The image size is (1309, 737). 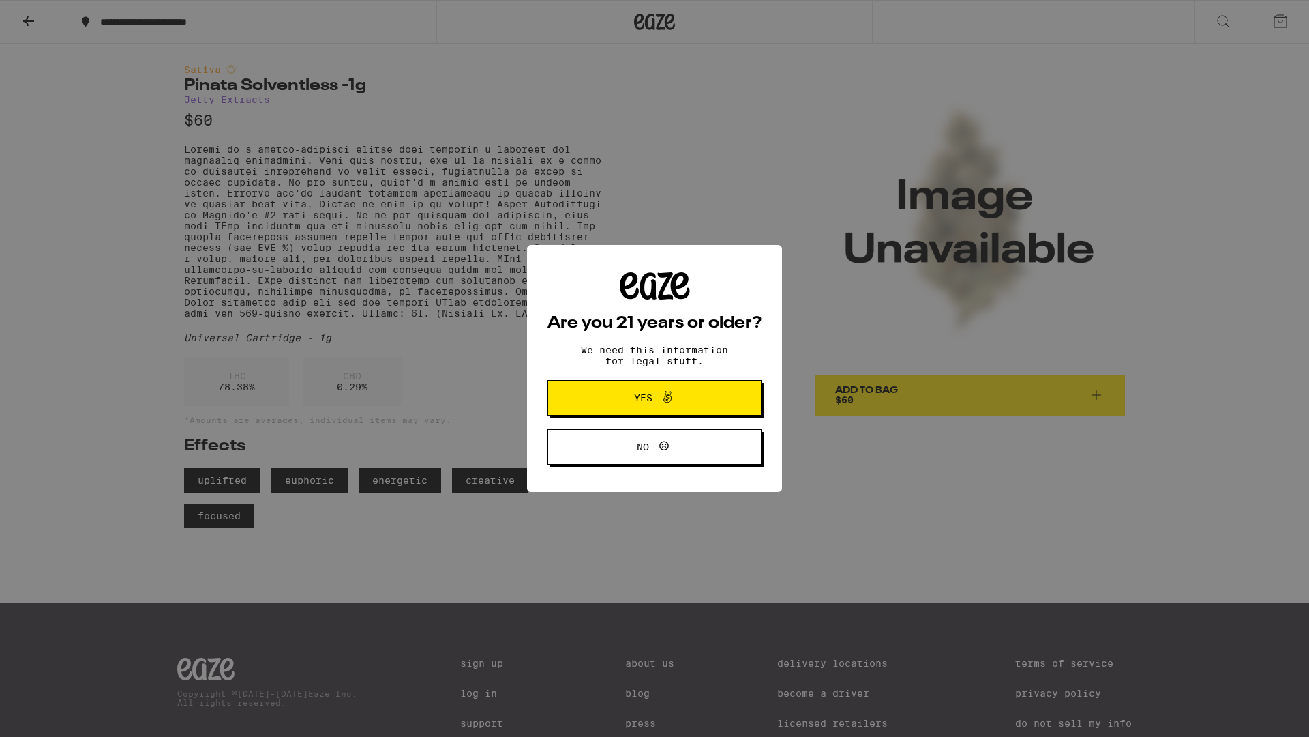 I want to click on button: Yes, so click(x=655, y=398).